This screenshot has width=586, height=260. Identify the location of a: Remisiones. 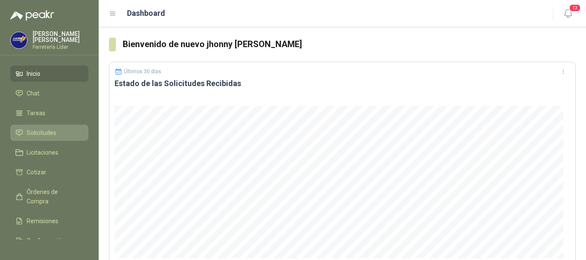
(49, 221).